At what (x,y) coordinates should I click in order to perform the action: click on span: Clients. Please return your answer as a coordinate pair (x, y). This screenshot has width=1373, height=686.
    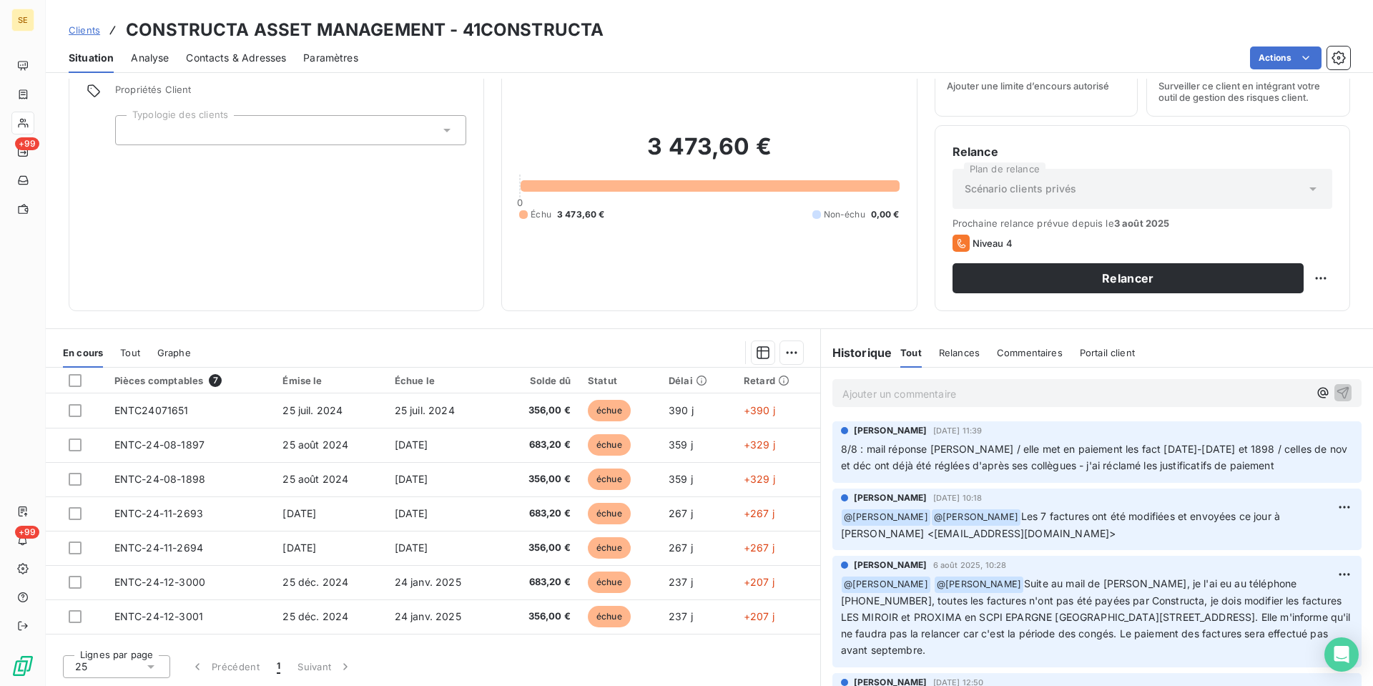
    Looking at the image, I should click on (84, 30).